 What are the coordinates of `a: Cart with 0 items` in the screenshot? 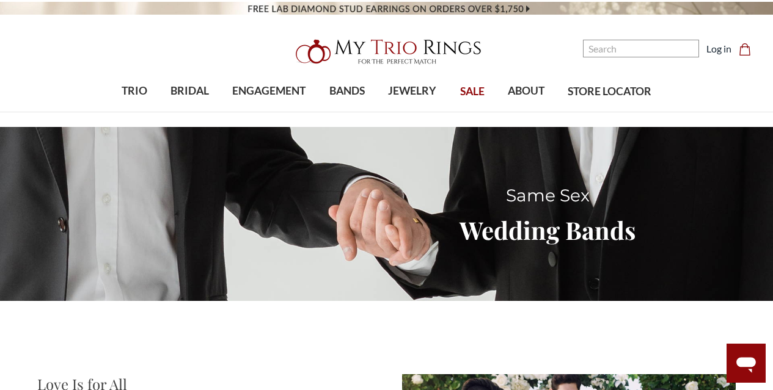 It's located at (748, 49).